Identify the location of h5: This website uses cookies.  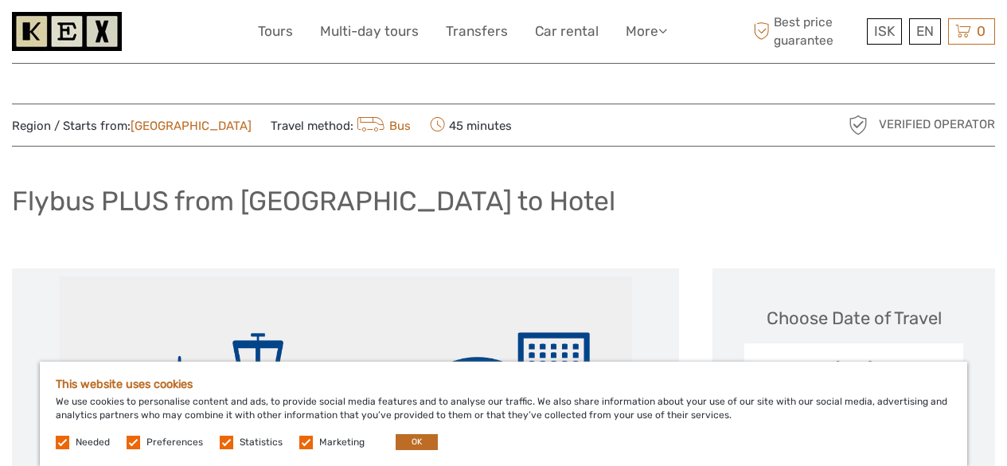
(503, 384).